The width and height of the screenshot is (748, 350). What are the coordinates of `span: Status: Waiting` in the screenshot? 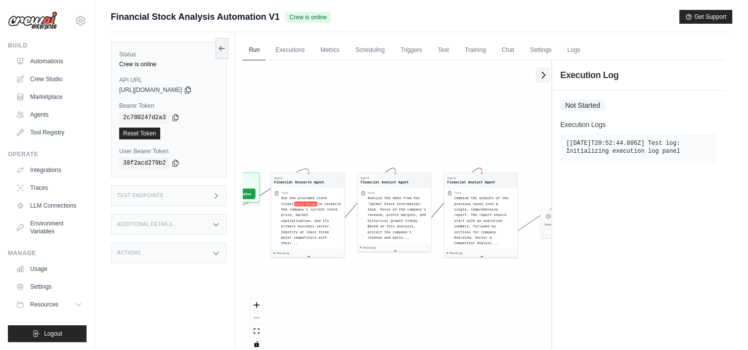 It's located at (554, 225).